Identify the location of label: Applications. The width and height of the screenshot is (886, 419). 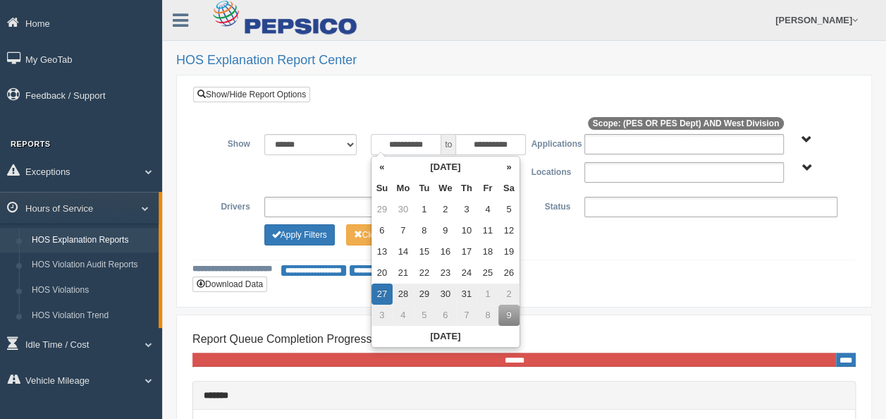
(550, 142).